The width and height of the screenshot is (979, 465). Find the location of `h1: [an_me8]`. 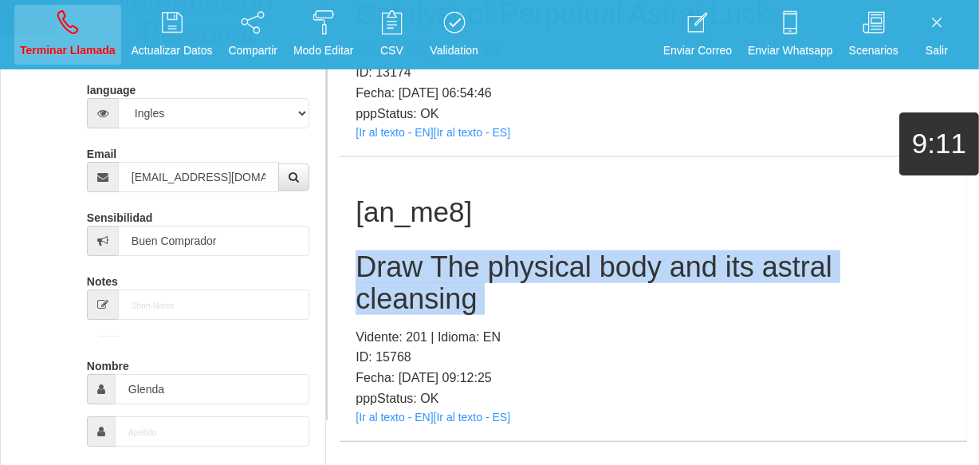

h1: [an_me8] is located at coordinates (653, 212).